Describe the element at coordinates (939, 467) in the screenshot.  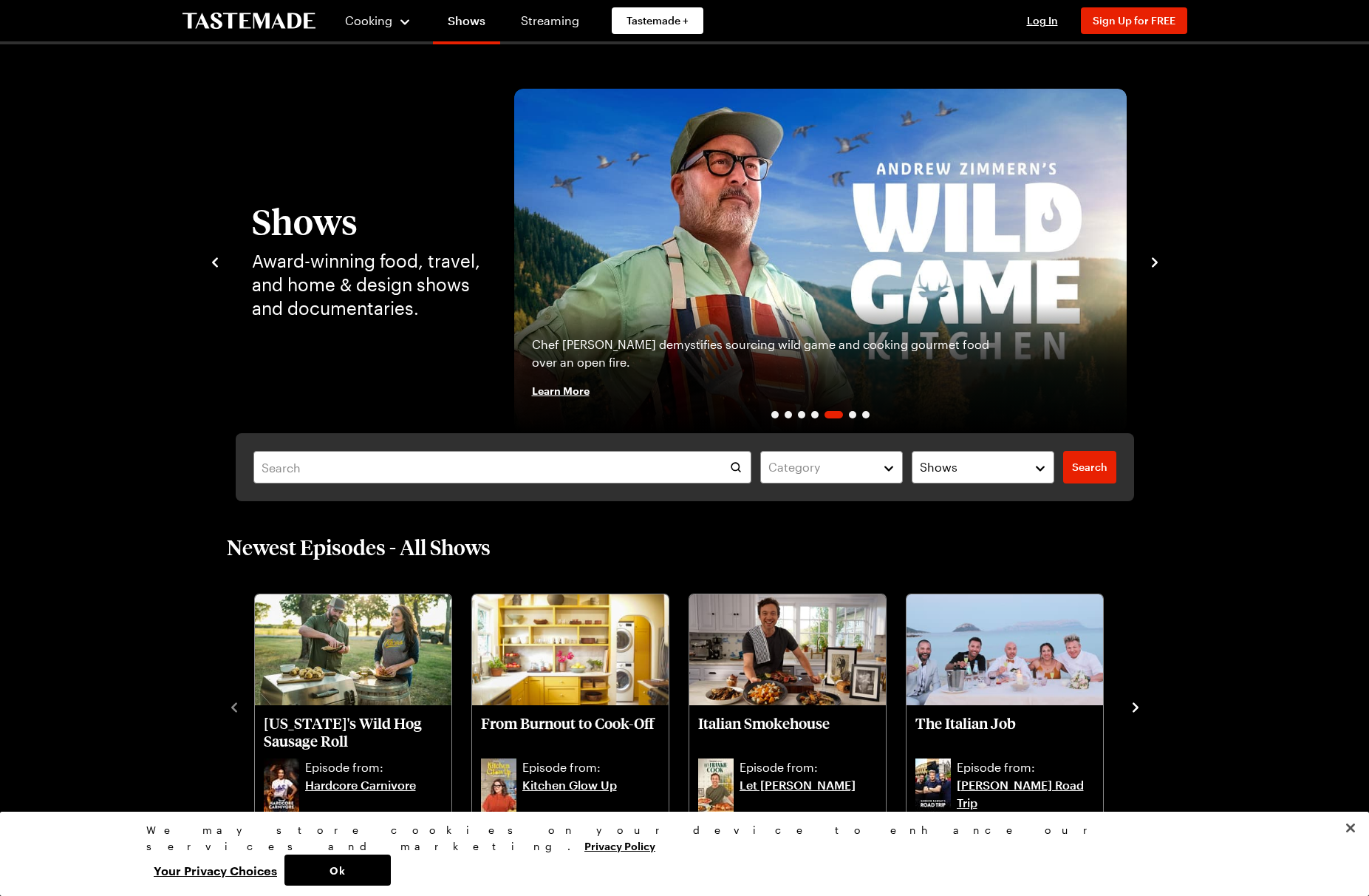
I see `span: Shows` at that location.